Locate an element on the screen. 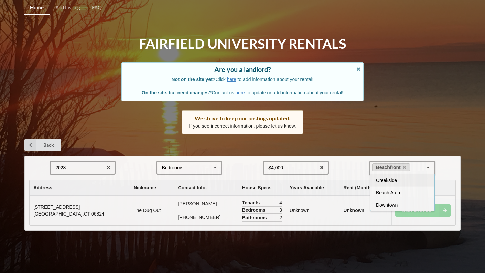 This screenshot has height=273, width=485. th: Rent (Monthly) is located at coordinates (365, 188).